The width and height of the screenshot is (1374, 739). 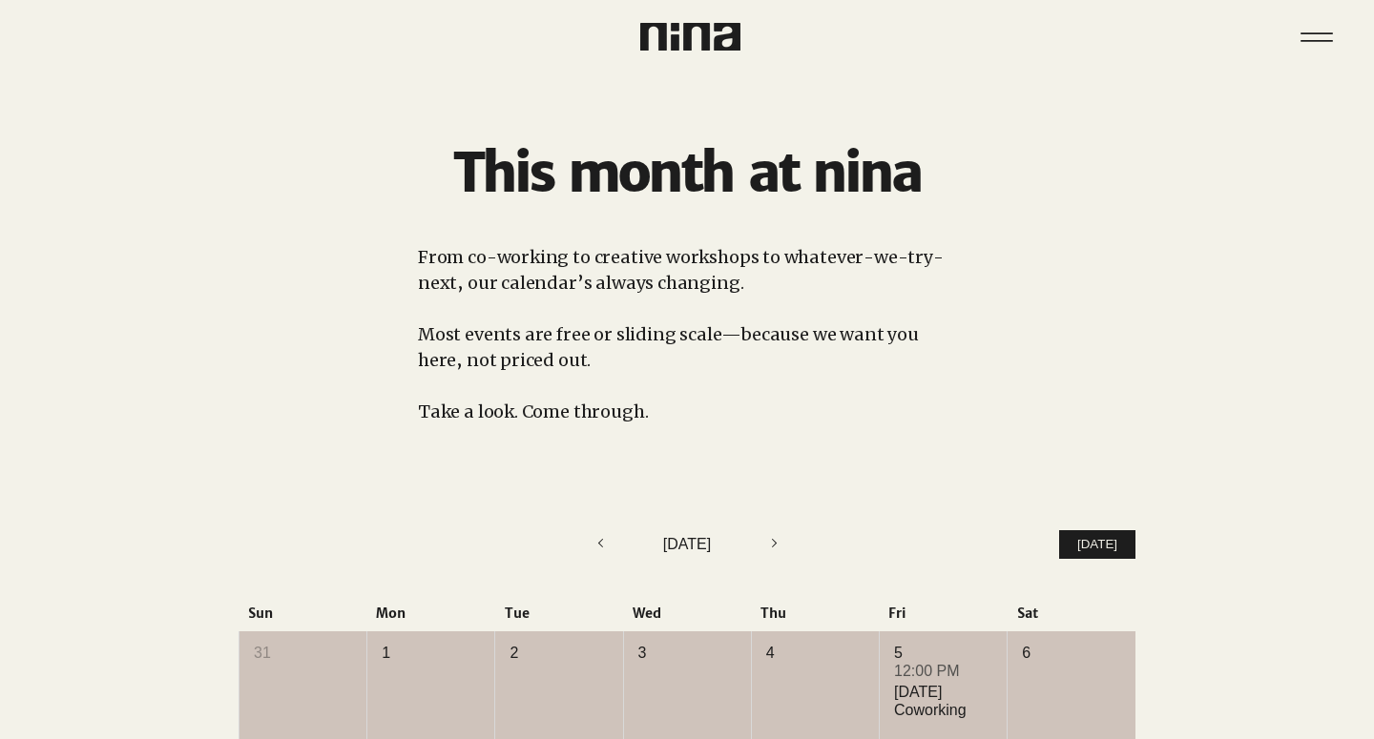 What do you see at coordinates (687, 653) in the screenshot?
I see `div: 3` at bounding box center [687, 653].